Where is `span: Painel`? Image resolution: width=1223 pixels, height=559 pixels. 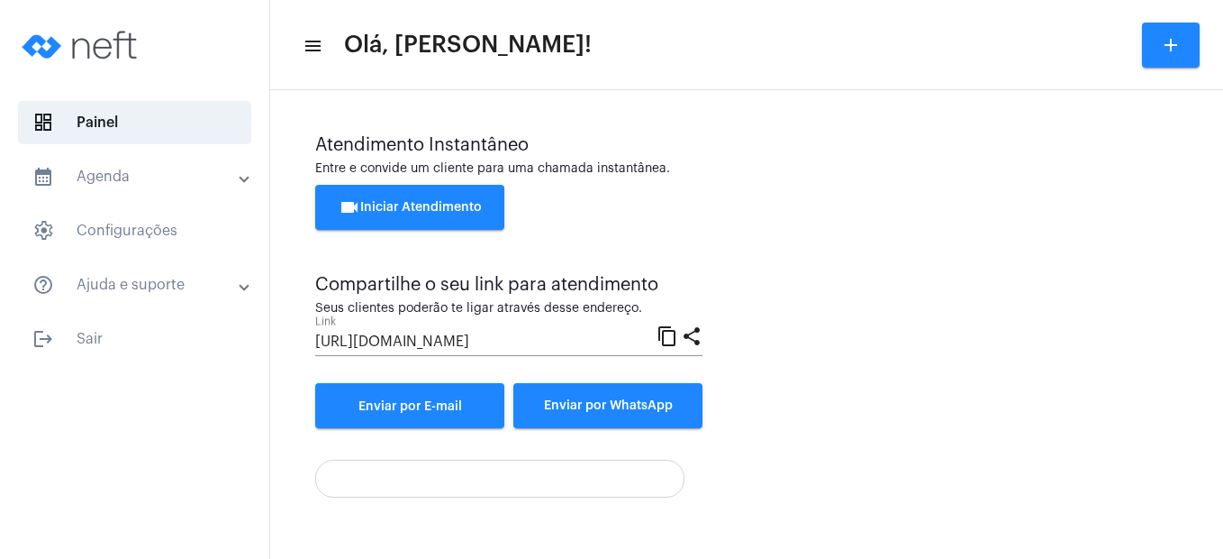 span: Painel is located at coordinates (134, 123).